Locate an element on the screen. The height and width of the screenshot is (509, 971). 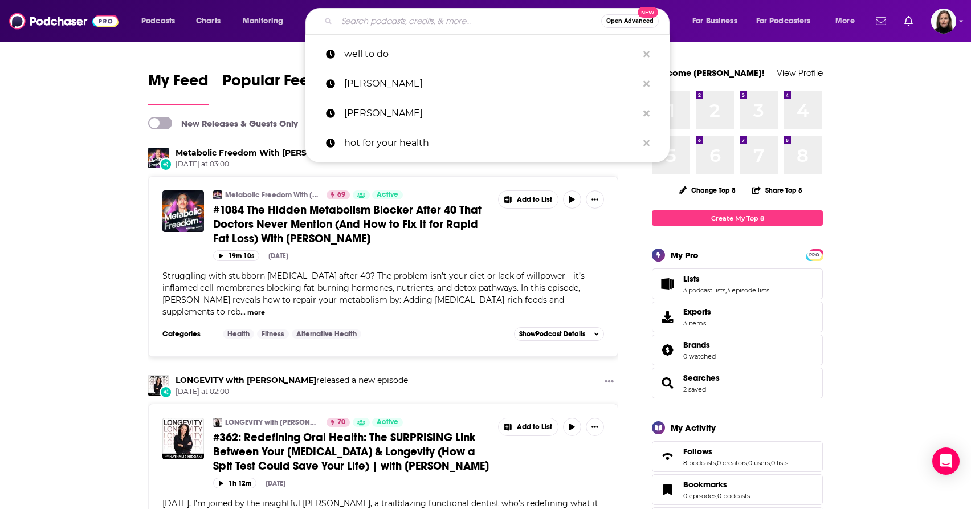
a: Brands is located at coordinates (700, 345).